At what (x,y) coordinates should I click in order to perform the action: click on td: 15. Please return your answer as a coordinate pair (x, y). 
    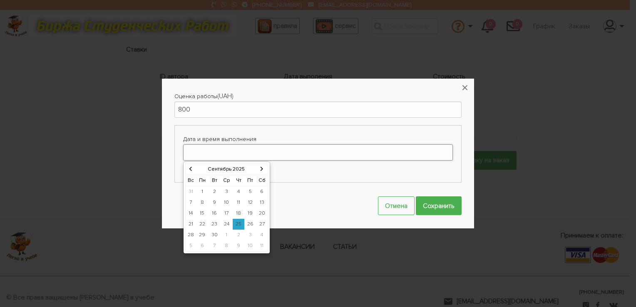
    Looking at the image, I should click on (202, 214).